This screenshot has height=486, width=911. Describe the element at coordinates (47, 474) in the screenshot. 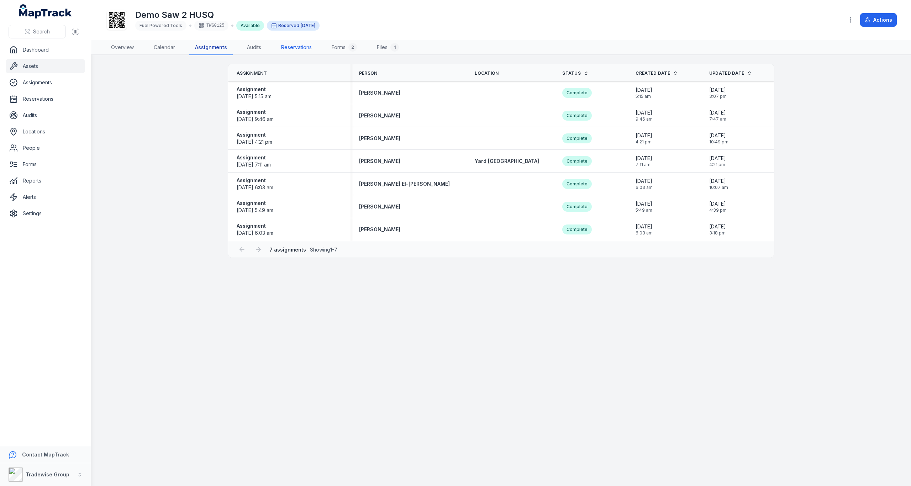

I see `strong: Tradewise Group` at that location.